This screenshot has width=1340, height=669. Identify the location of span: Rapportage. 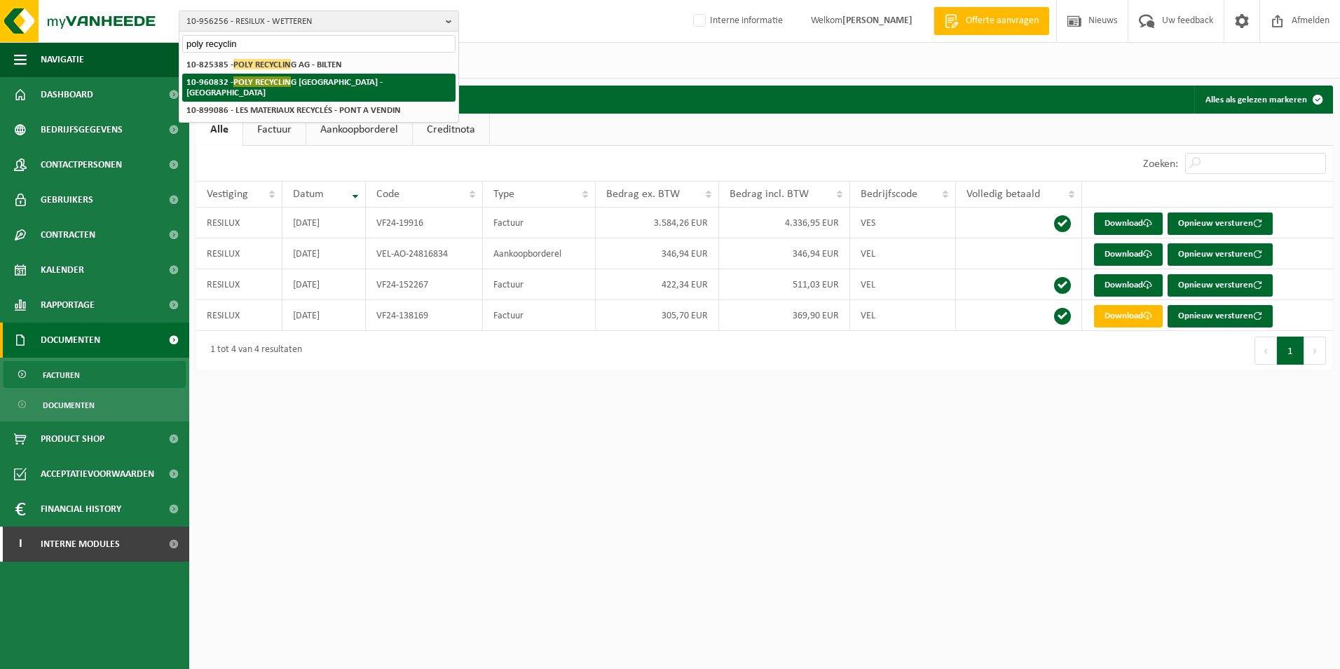
(67, 305).